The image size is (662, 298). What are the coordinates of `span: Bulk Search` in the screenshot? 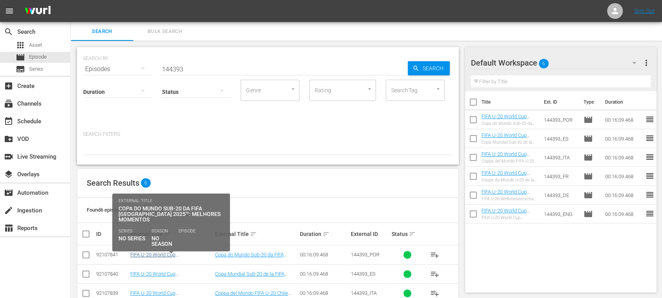 It's located at (165, 31).